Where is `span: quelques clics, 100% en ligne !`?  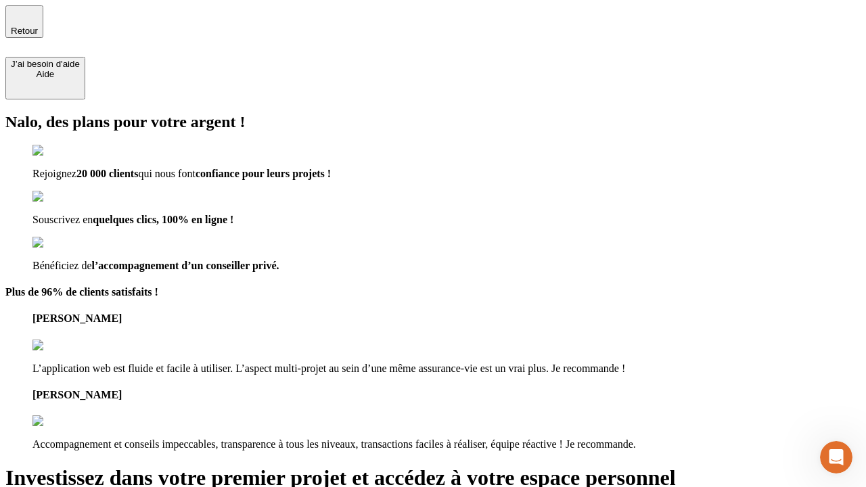 span: quelques clics, 100% en ligne ! is located at coordinates (163, 219).